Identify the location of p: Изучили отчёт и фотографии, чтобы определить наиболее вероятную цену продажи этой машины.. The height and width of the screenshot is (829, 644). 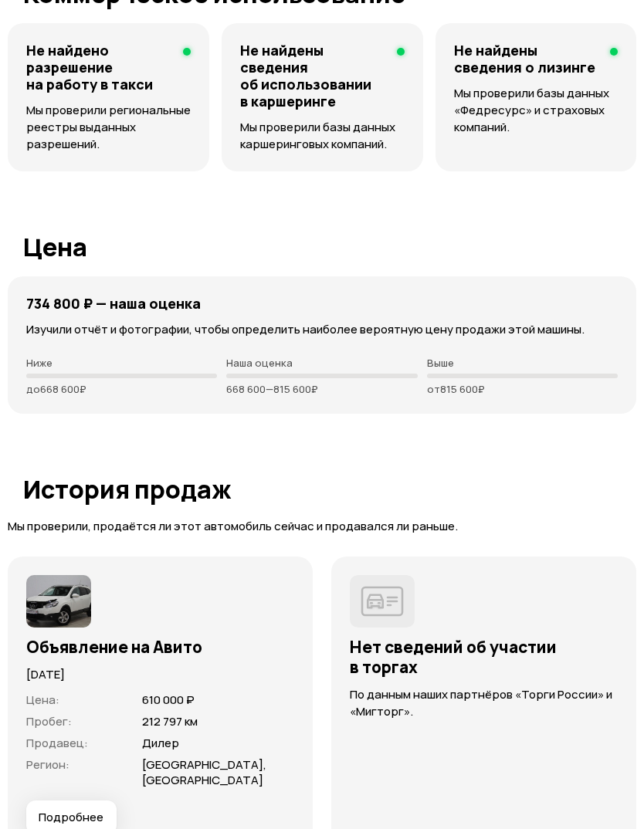
(322, 329).